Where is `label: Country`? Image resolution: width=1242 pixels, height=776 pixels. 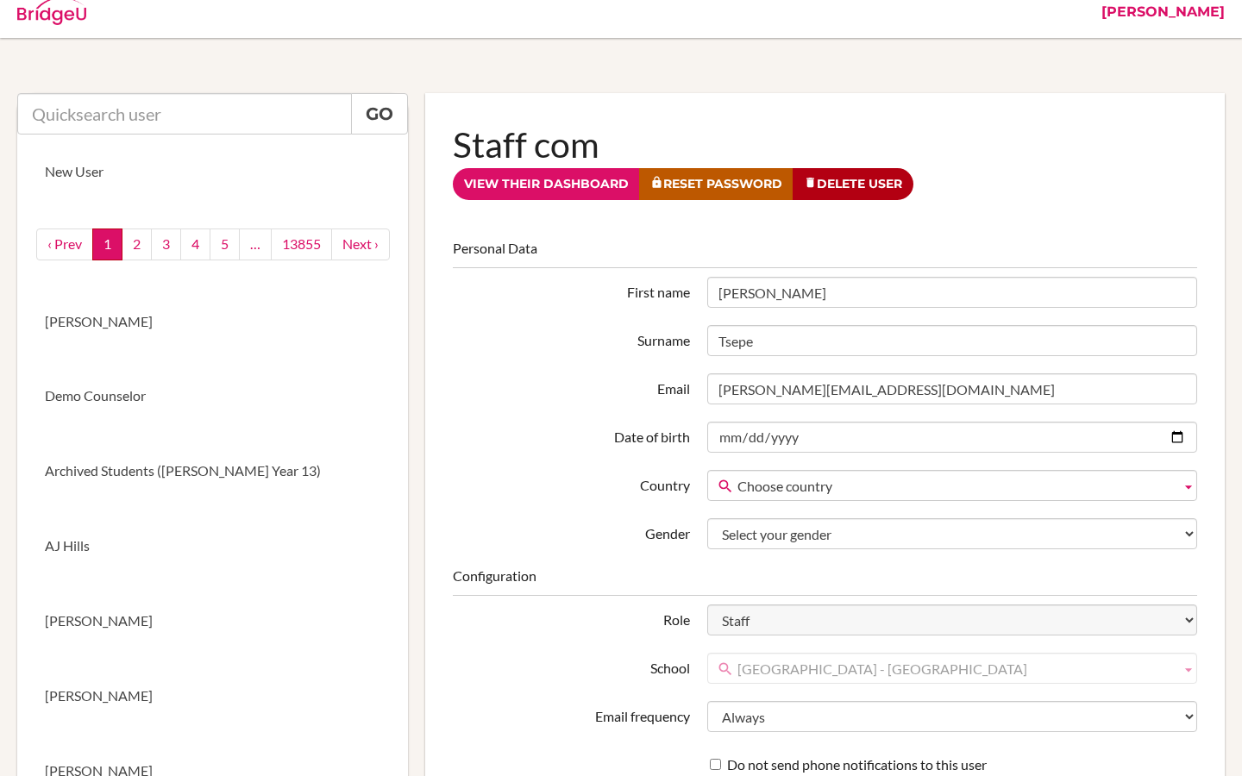 label: Country is located at coordinates (571, 483).